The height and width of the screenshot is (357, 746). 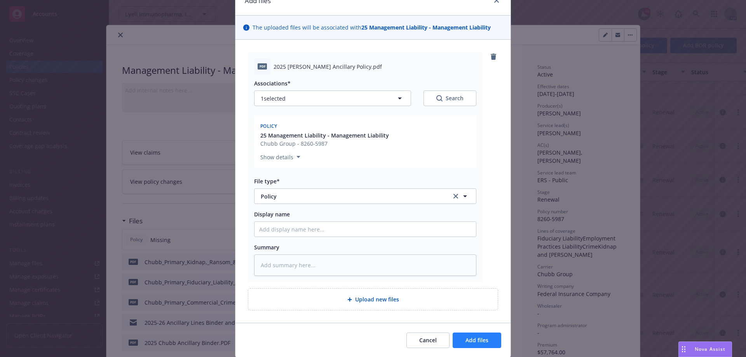 What do you see at coordinates (377, 299) in the screenshot?
I see `span: Upload new files` at bounding box center [377, 299].